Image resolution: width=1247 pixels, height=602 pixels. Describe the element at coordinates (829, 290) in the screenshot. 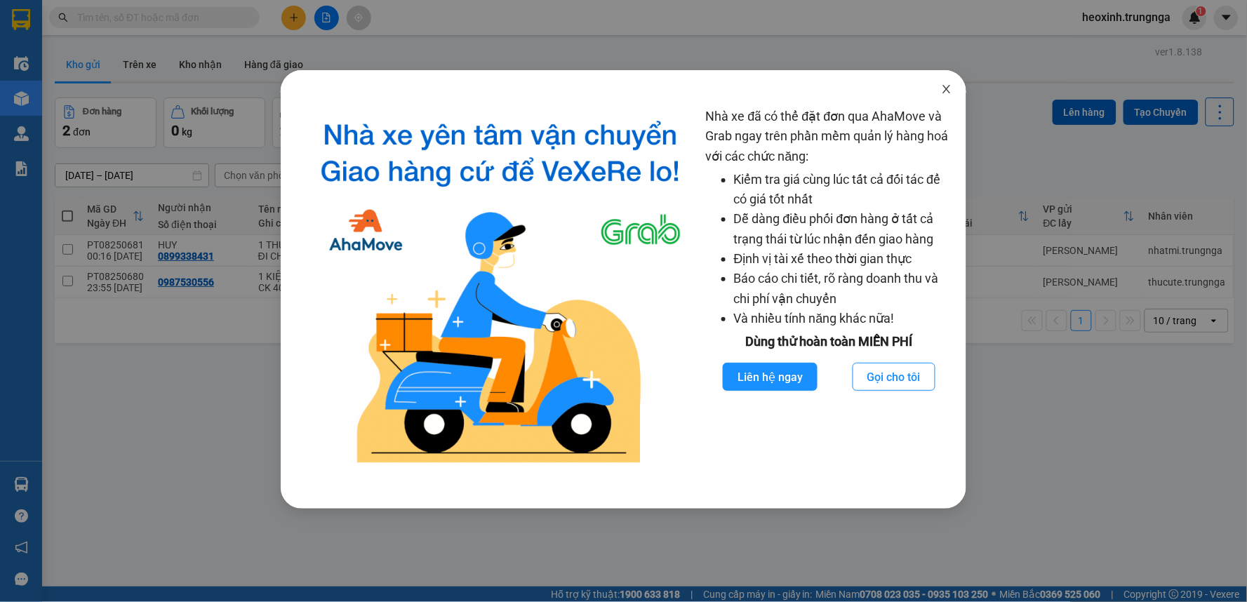

I see `div: Nhà xe đã có thể đặt đơn qua AhaMove và Grab ngay trên phần mềm quản lý hàng hoá với các chức năng:` at that location.